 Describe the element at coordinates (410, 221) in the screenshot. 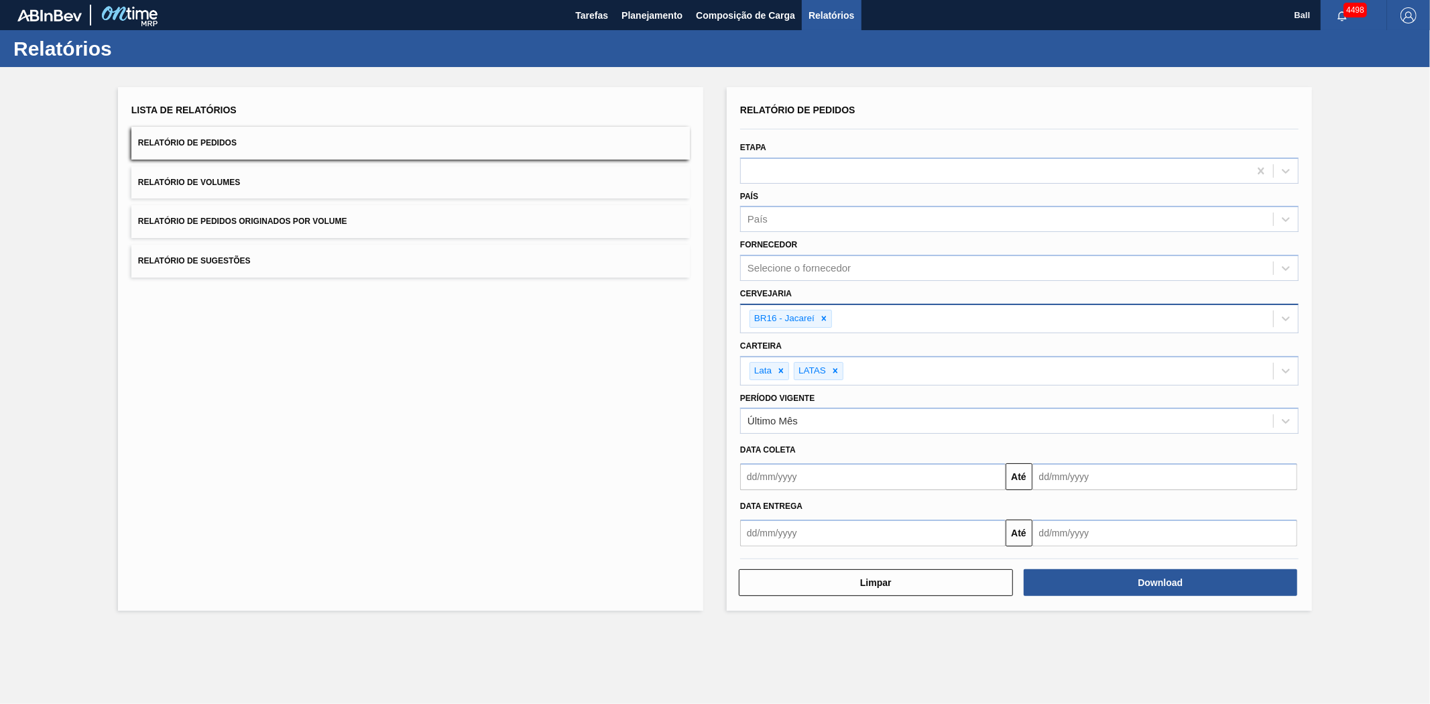

I see `button: Relatório de Pedidos Originados por Volume` at that location.